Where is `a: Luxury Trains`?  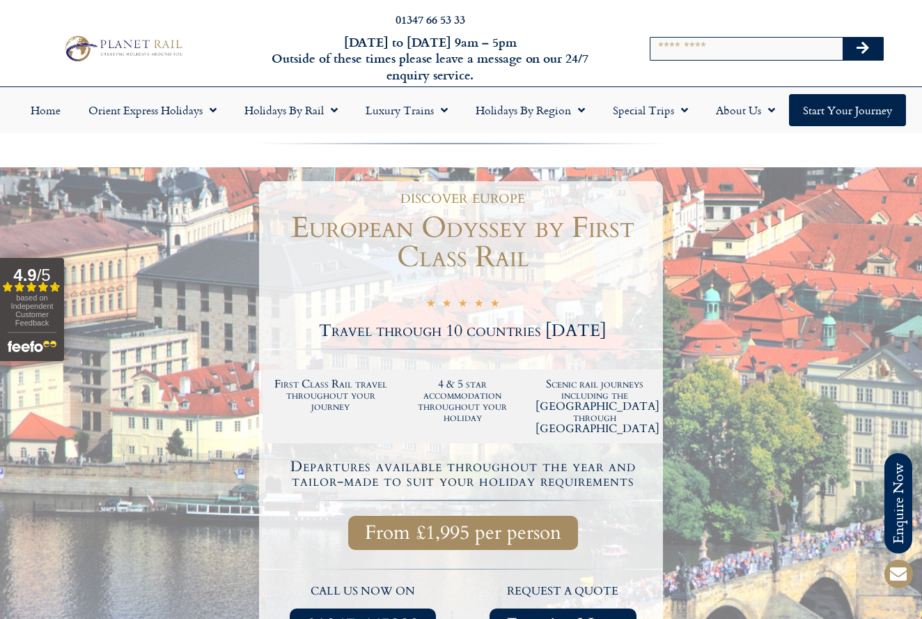 a: Luxury Trains is located at coordinates (407, 110).